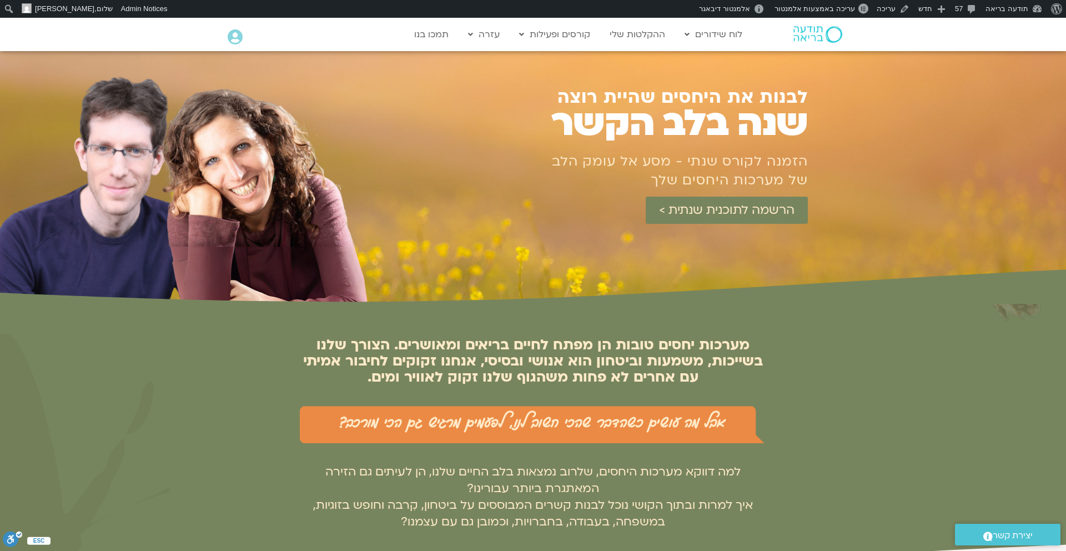  Describe the element at coordinates (554, 34) in the screenshot. I see `a: קורסים ופעילות` at that location.